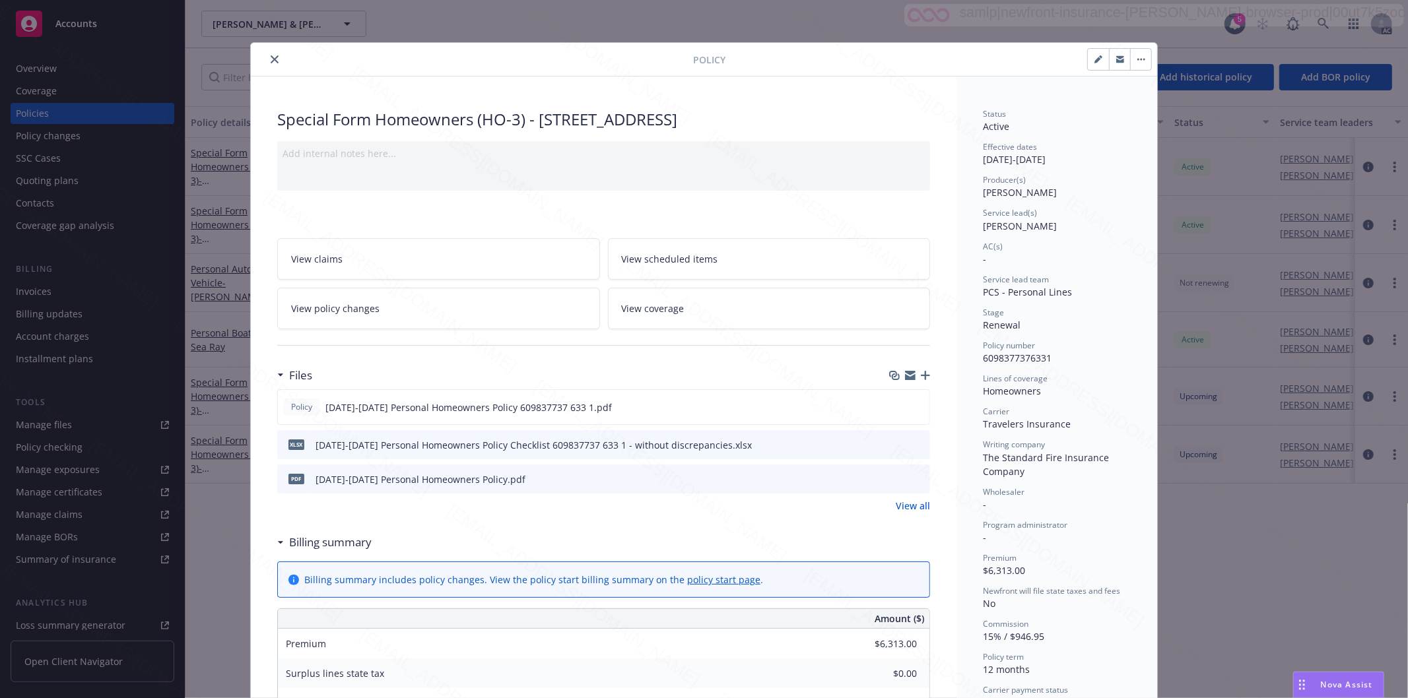 This screenshot has width=1408, height=698. Describe the element at coordinates (899, 618) in the screenshot. I see `span: Amount ($)` at that location.